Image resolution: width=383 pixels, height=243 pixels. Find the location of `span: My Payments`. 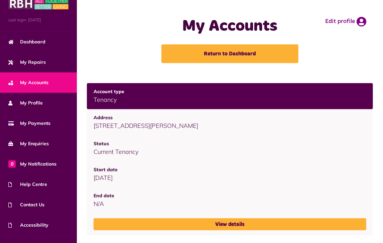

span: My Payments is located at coordinates (29, 123).